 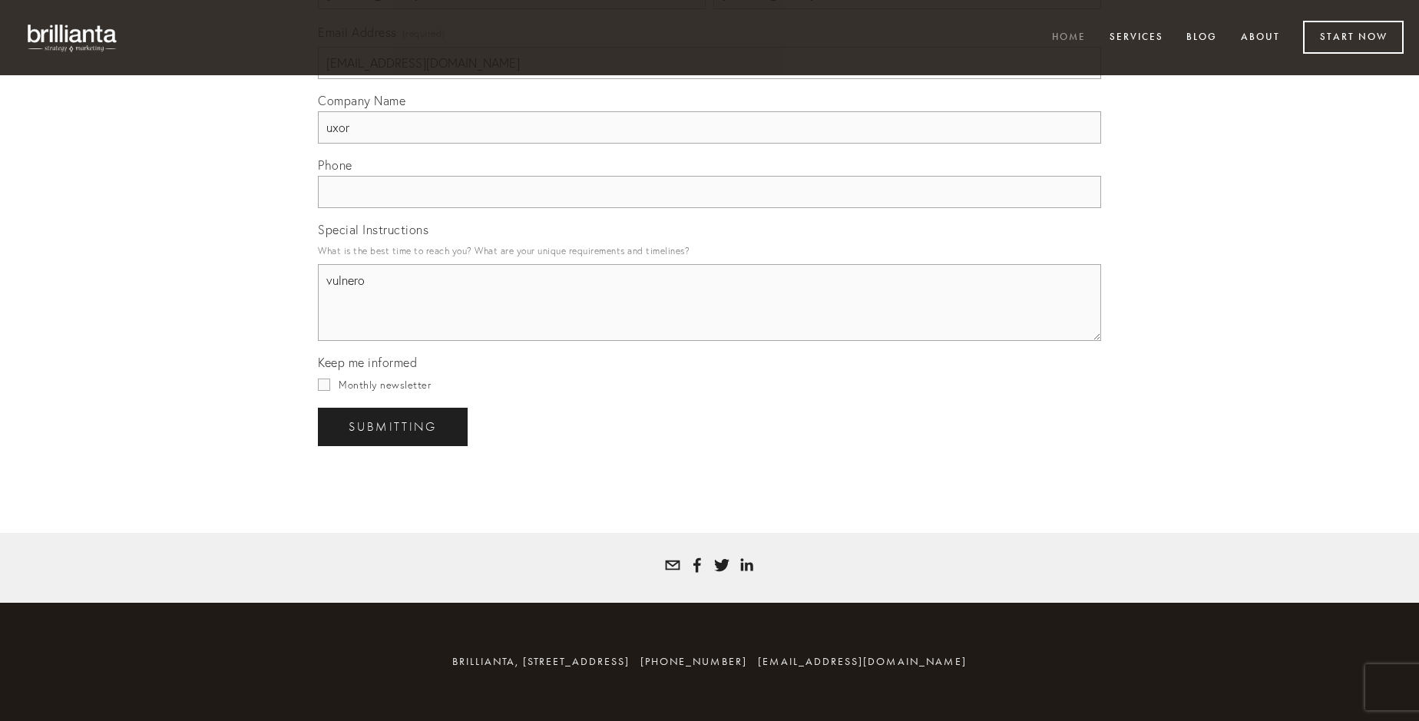 I want to click on span: Monthly newsletter, so click(x=385, y=385).